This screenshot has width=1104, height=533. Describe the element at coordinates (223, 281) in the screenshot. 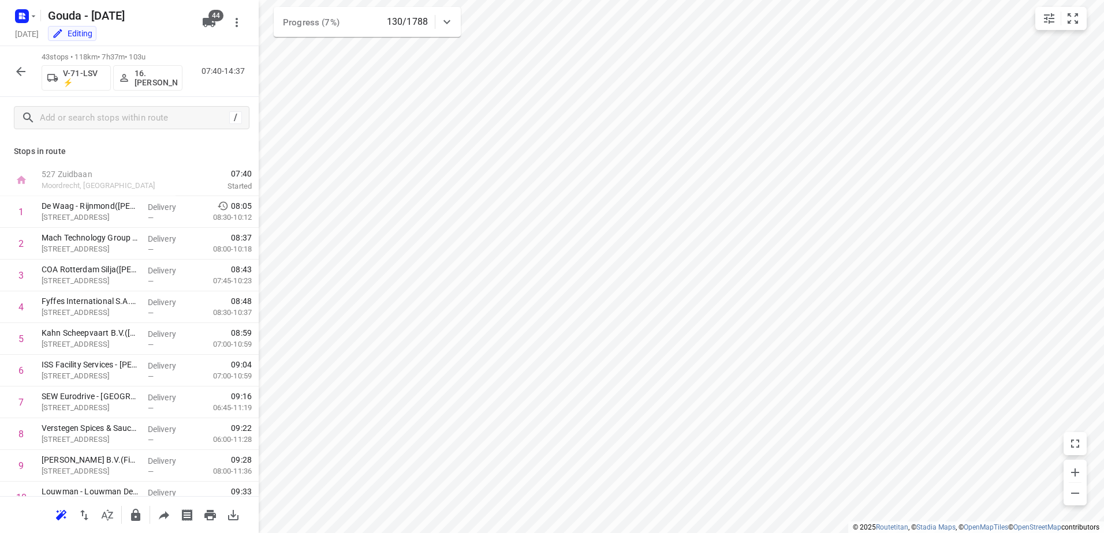

I see `p: 07:45-10:23` at that location.